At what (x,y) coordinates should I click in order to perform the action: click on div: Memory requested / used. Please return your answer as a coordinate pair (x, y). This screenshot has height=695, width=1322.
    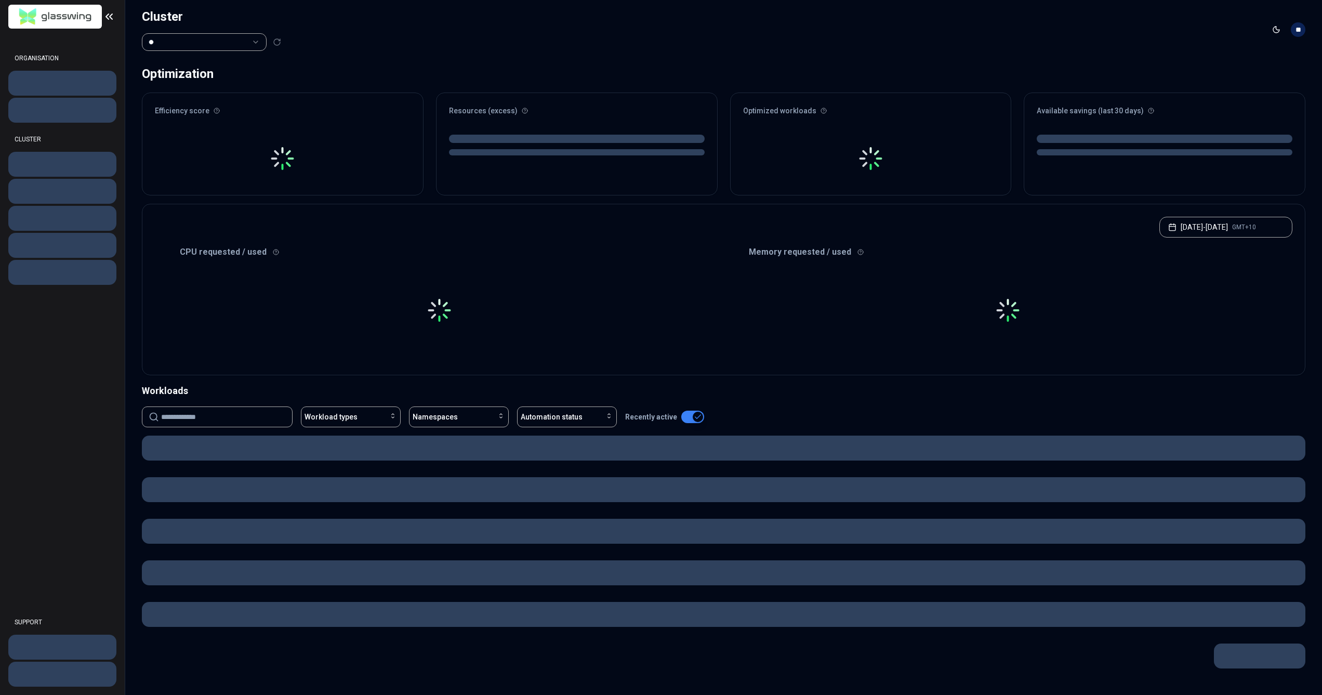
    Looking at the image, I should click on (1008, 252).